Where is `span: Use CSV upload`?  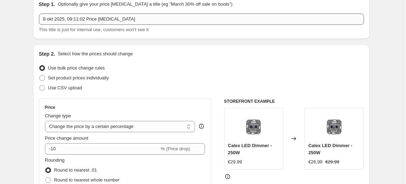
span: Use CSV upload is located at coordinates (65, 87).